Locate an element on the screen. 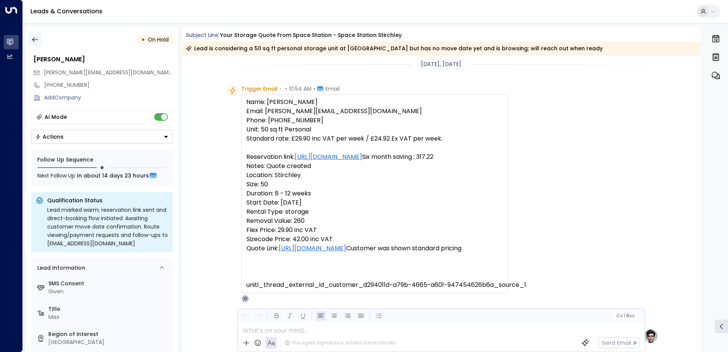  button: Undo is located at coordinates (245, 315).